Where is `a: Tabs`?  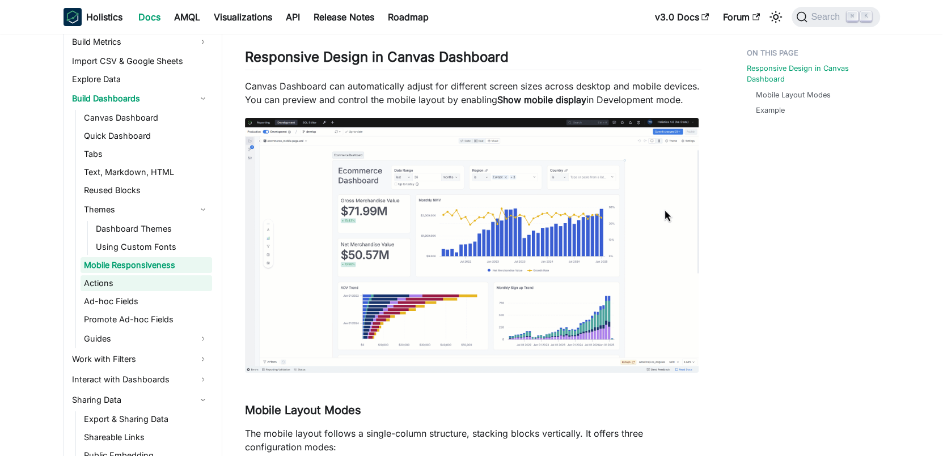 a: Tabs is located at coordinates (146, 154).